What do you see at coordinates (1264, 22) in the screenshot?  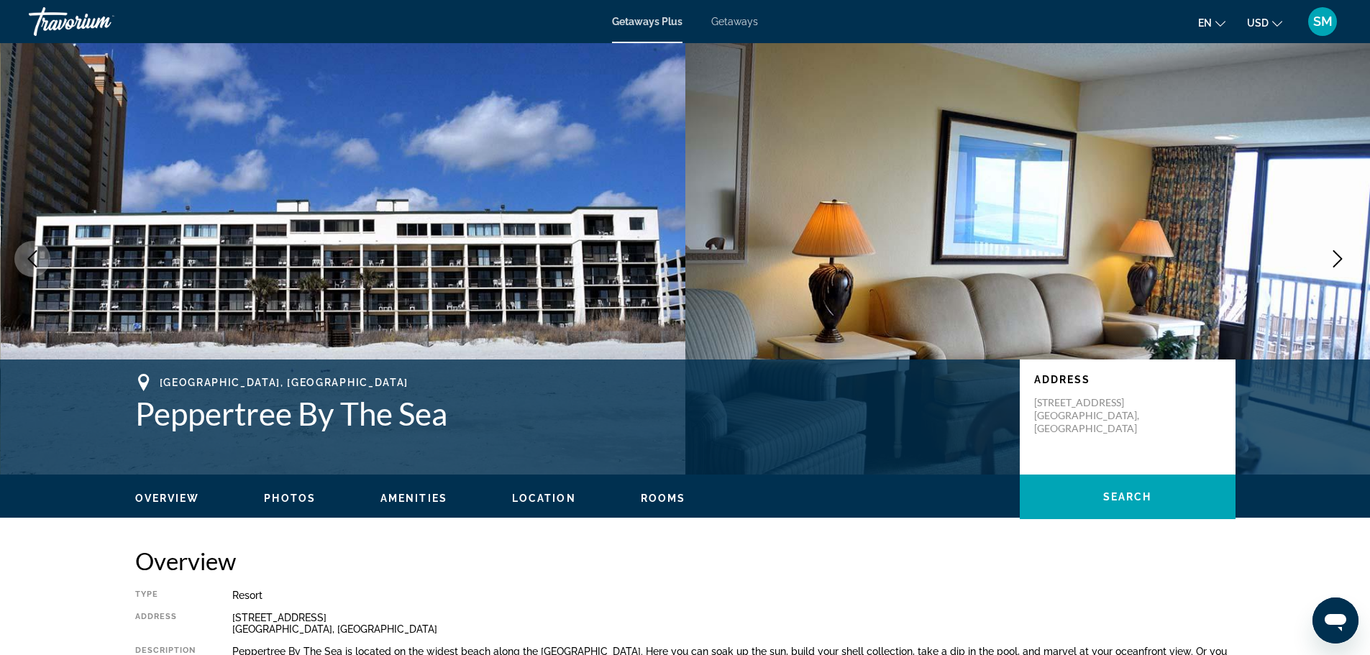 I see `button: Change currency` at bounding box center [1264, 22].